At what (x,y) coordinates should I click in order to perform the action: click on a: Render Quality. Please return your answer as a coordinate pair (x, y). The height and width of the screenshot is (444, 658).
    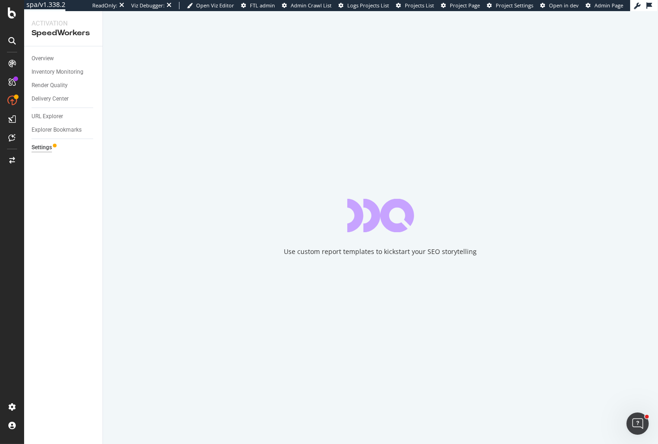
    Looking at the image, I should click on (64, 85).